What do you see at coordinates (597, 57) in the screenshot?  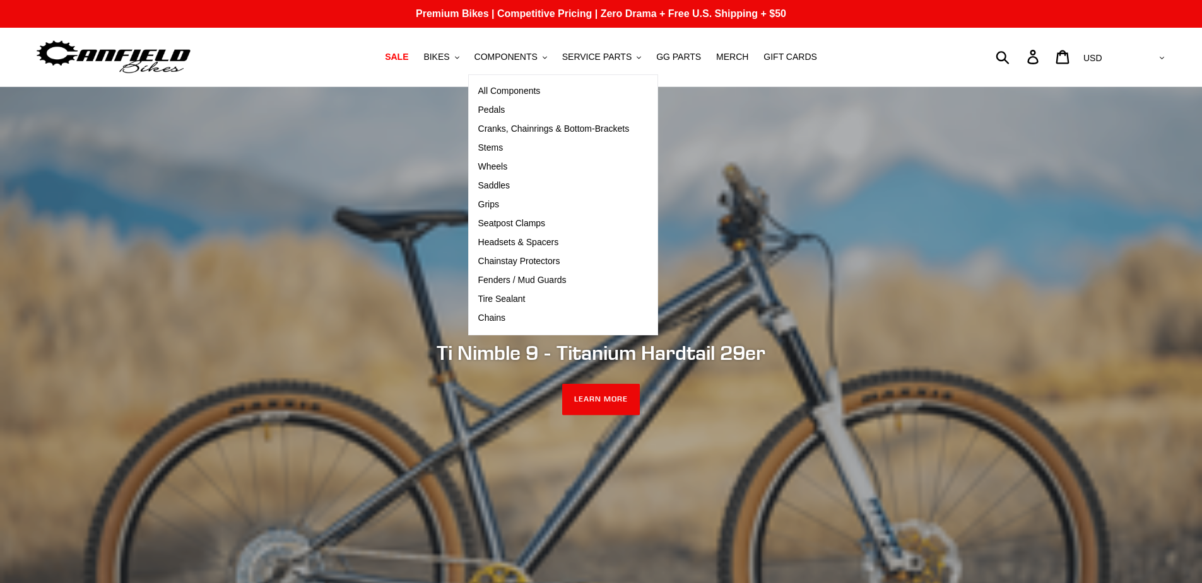 I see `span: SERVICE PARTS` at bounding box center [597, 57].